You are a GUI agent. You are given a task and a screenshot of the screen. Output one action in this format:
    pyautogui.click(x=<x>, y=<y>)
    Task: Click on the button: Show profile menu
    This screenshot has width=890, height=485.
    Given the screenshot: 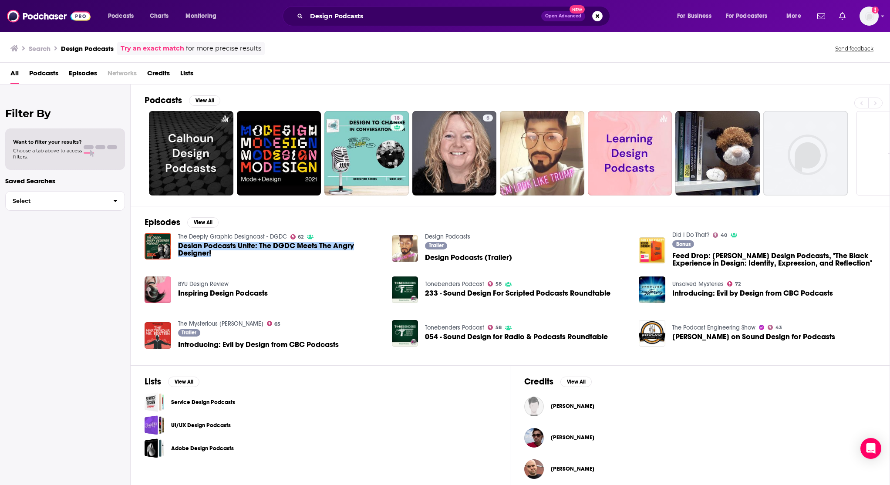 What is the action you would take?
    pyautogui.click(x=869, y=16)
    